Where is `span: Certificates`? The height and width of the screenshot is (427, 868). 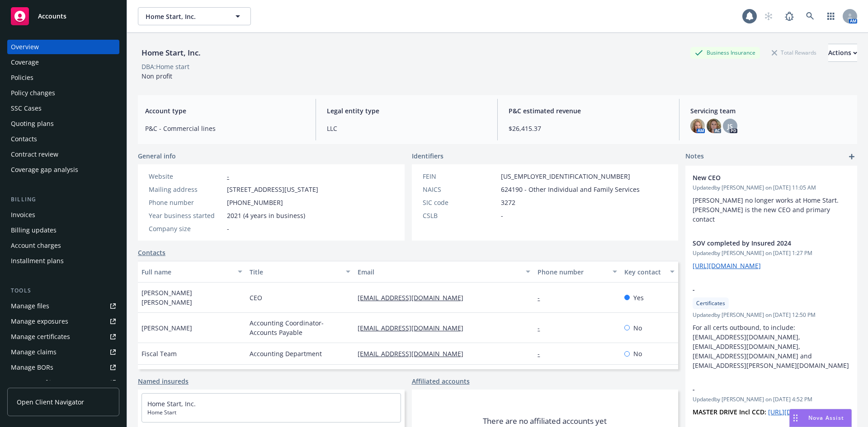
span: Certificates is located at coordinates (710, 304).